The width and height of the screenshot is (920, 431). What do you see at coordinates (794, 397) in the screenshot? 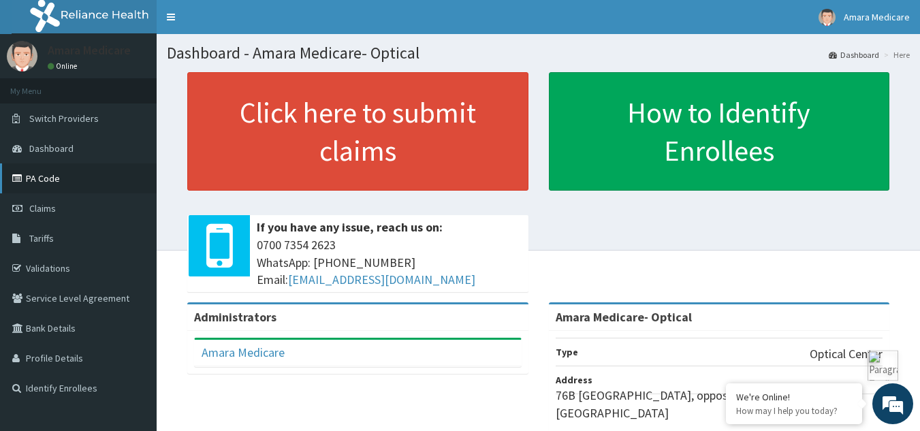
I see `div: We're Online!` at bounding box center [794, 397].